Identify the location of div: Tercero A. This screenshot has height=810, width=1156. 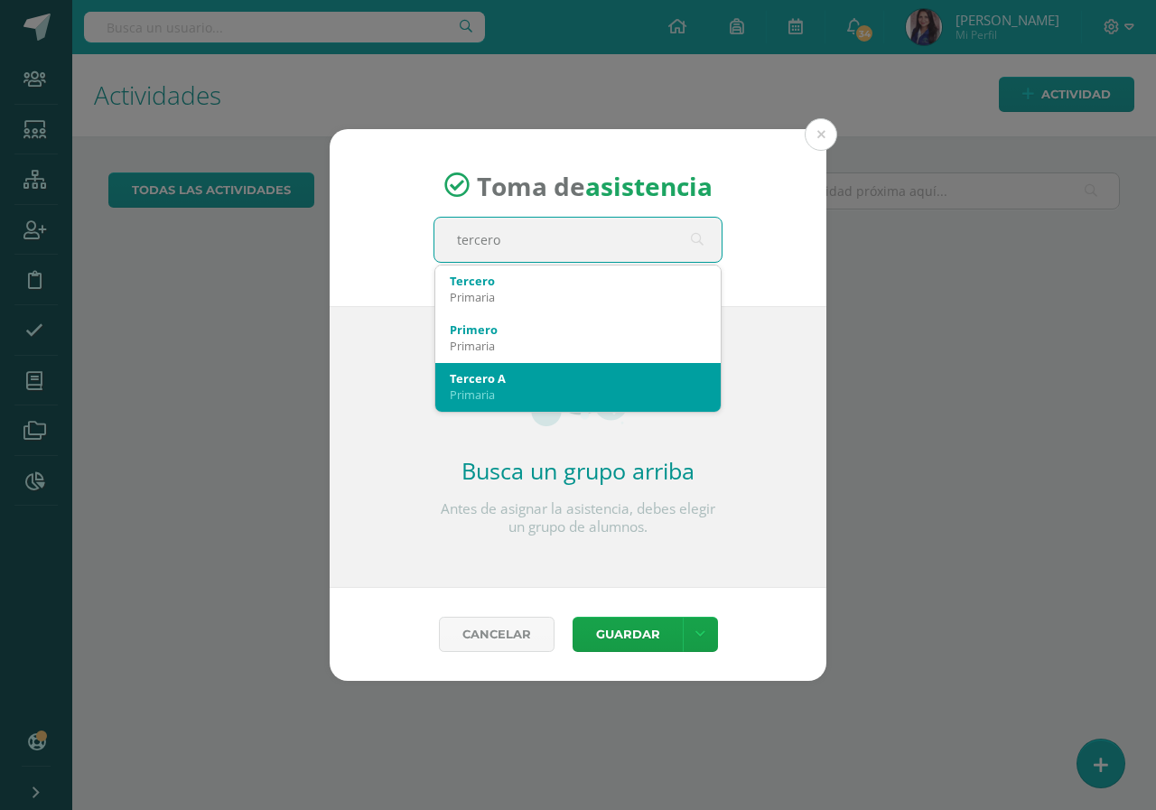
(578, 378).